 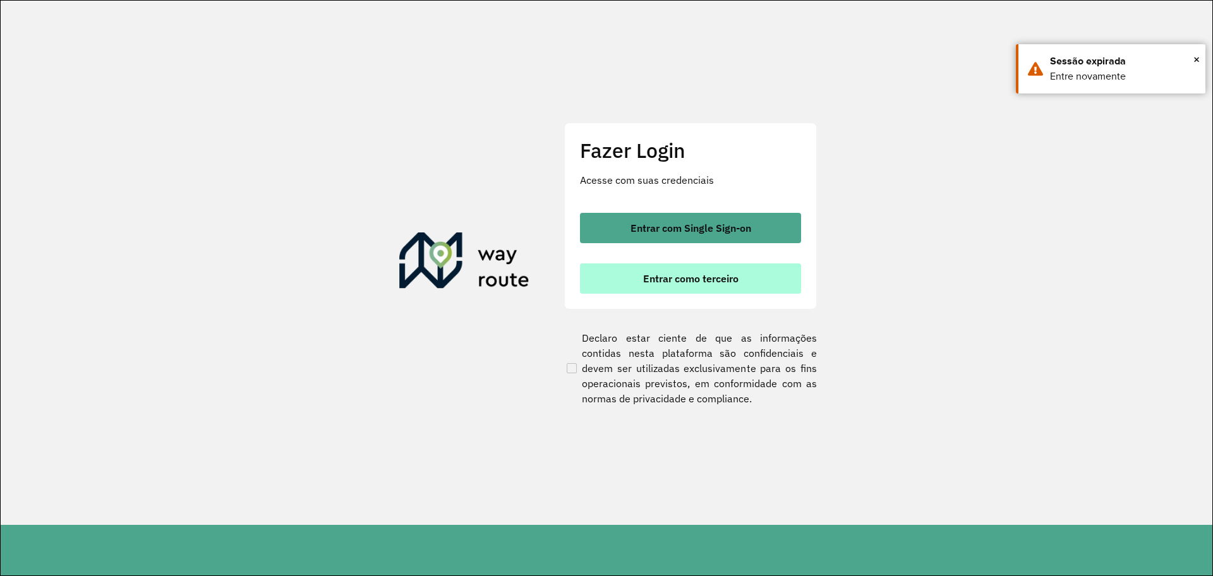 I want to click on label: Declaro estar ciente de que as informações contidas nesta plataforma são confidenciais e devem se..., so click(x=691, y=368).